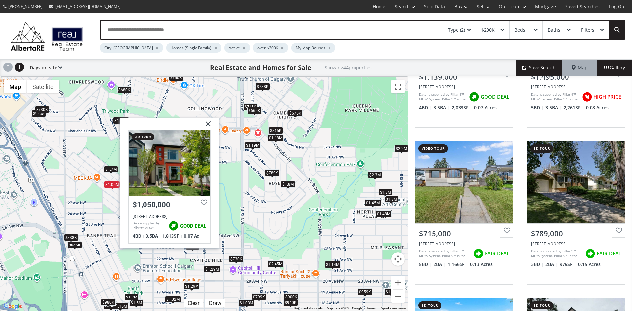 This screenshot has height=311, width=632. What do you see at coordinates (176, 77) in the screenshot?
I see `div: $750K` at bounding box center [176, 77].